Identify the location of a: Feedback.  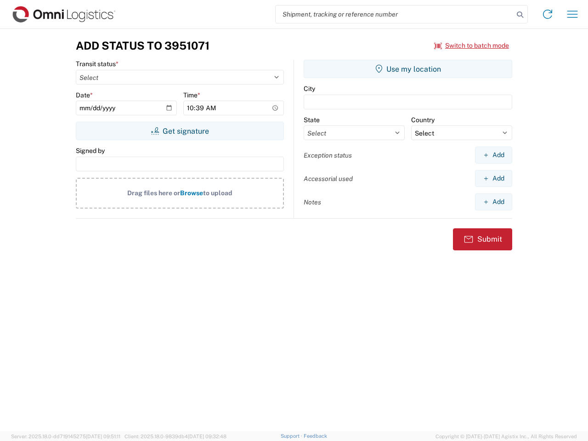
(315, 436).